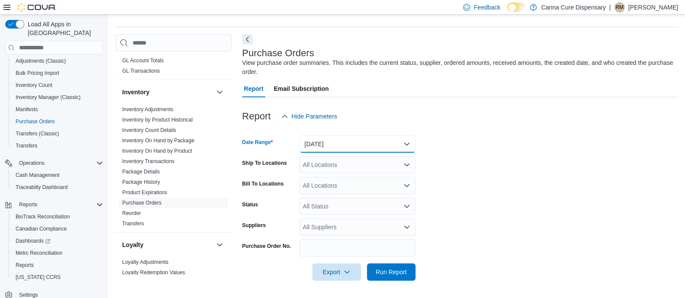 This screenshot has width=685, height=298. I want to click on a: Reports, so click(25, 265).